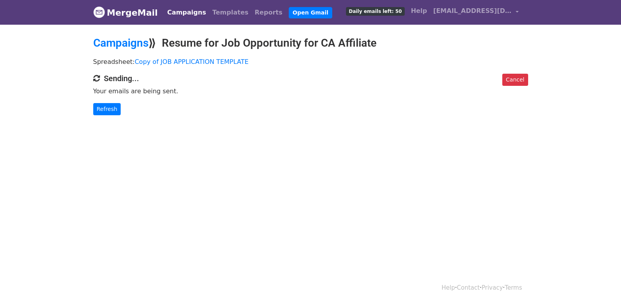  What do you see at coordinates (513, 287) in the screenshot?
I see `a: Terms` at bounding box center [513, 287].